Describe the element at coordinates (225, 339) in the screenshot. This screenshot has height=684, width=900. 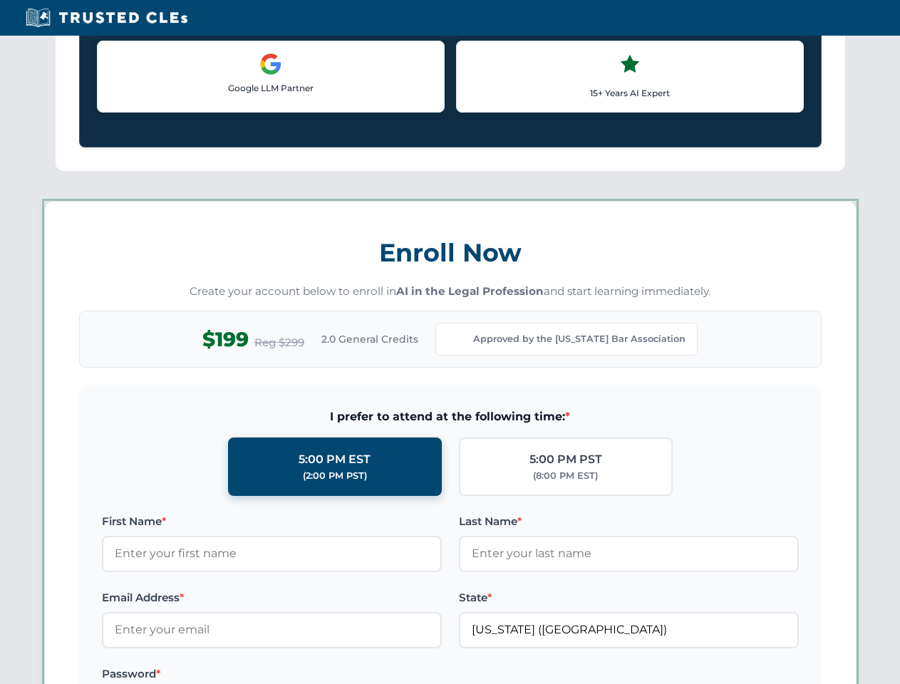
I see `span: $199` at that location.